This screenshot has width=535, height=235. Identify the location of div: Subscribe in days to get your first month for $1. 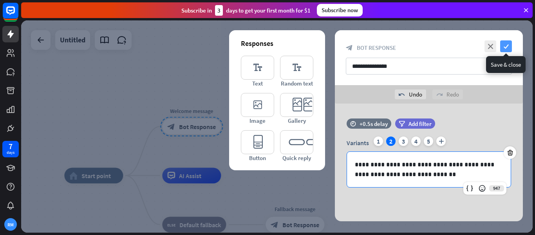
(246, 10).